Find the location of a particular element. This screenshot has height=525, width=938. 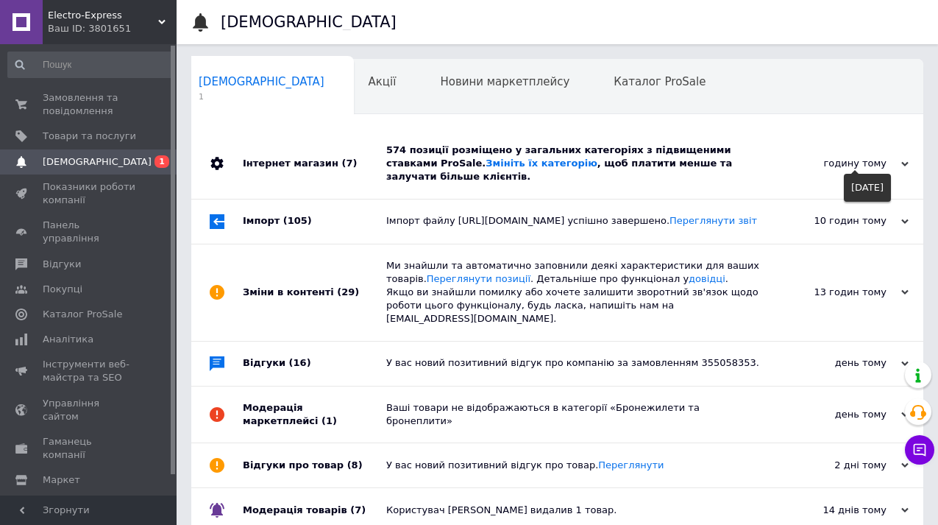

div: Відгуки is located at coordinates (314, 363).